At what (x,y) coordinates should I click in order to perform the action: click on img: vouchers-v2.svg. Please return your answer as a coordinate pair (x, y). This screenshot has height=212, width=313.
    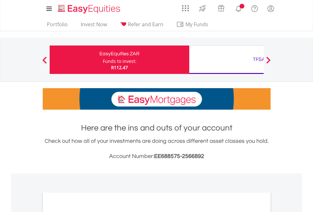
    Looking at the image, I should click on (221, 8).